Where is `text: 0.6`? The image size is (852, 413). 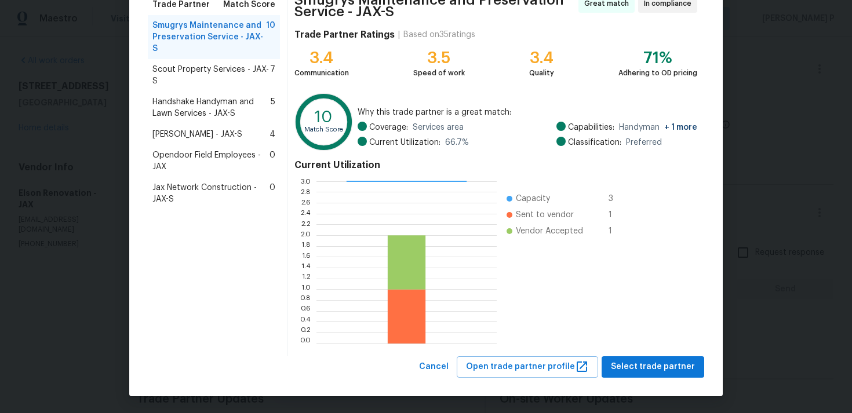
text: 0.6 is located at coordinates (305, 311).